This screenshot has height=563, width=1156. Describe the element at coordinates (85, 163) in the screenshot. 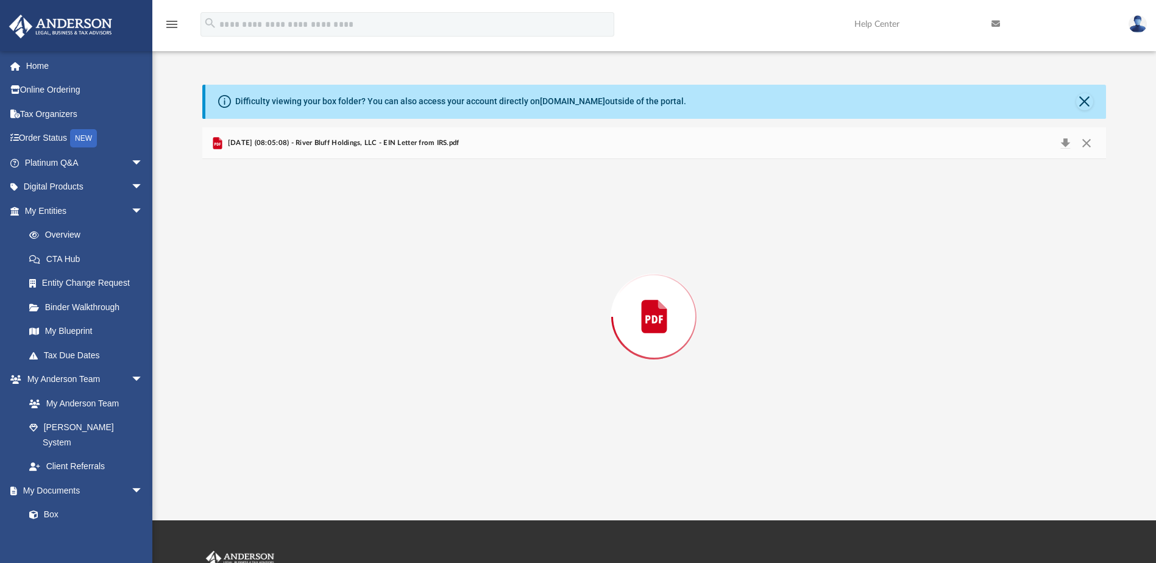

I see `a: Platinum Q&Aarrow_drop_down` at that location.